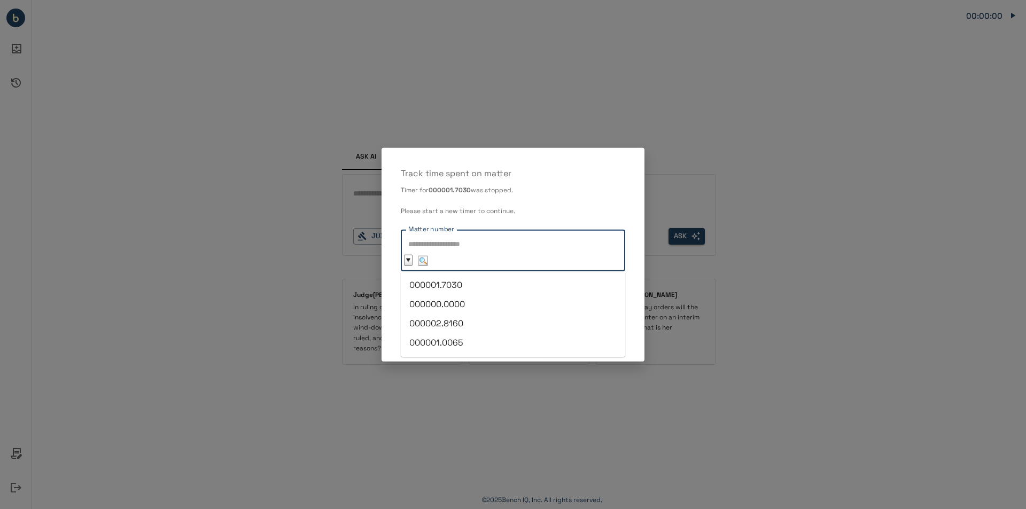 The height and width of the screenshot is (509, 1026). Describe the element at coordinates (492, 190) in the screenshot. I see `span: was stopped.` at that location.